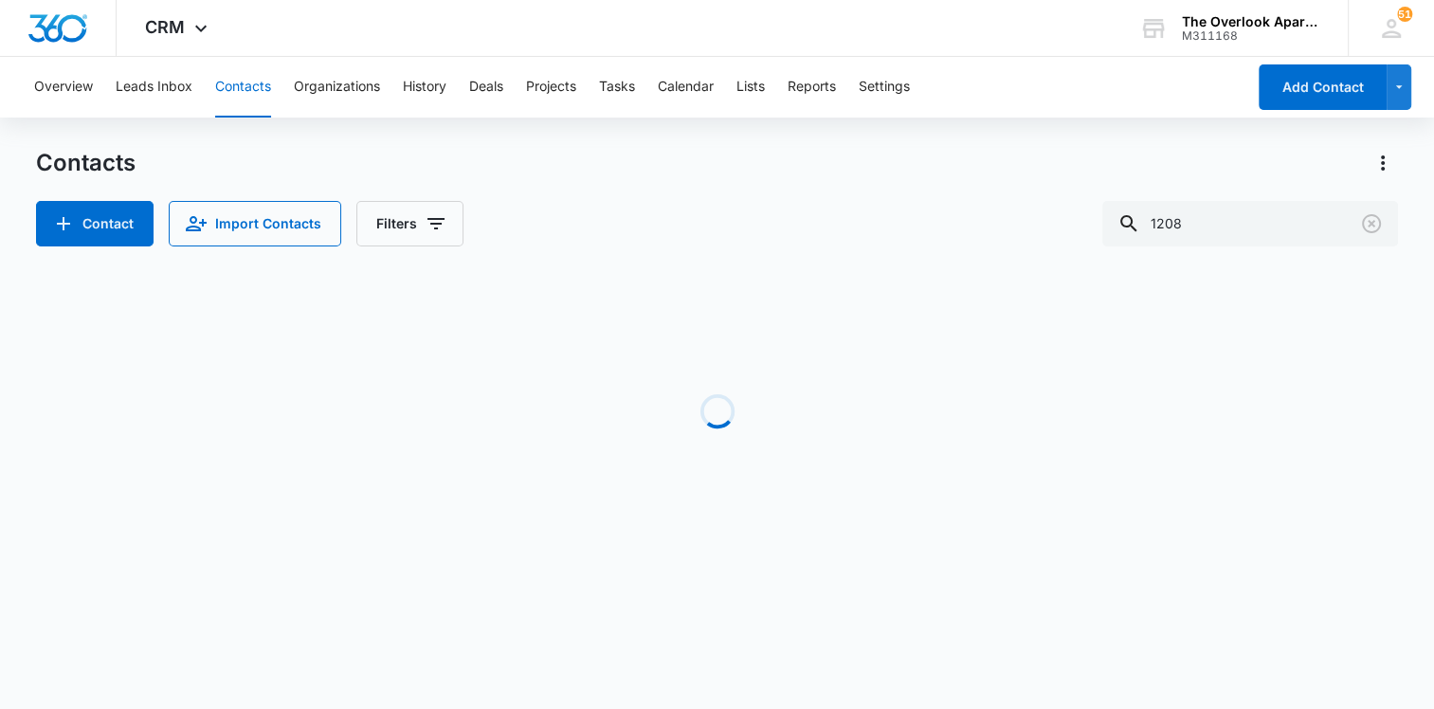 The width and height of the screenshot is (1434, 709). I want to click on button: History, so click(425, 87).